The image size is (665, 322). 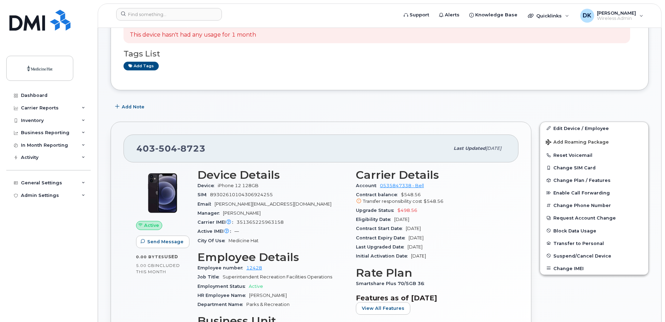 What do you see at coordinates (382, 238) in the screenshot?
I see `span: Contract Expiry Date` at bounding box center [382, 238].